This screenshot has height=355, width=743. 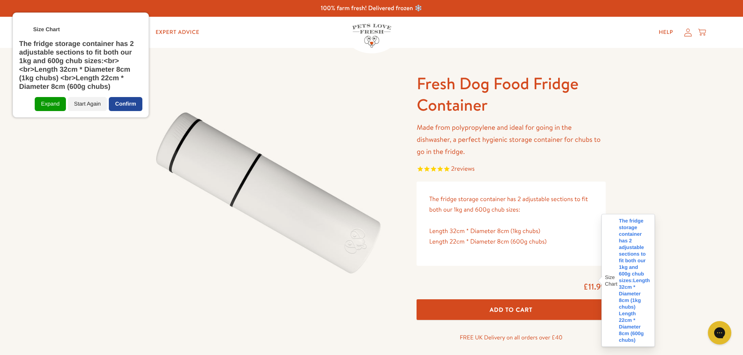 I want to click on img: Fresh Dog Food Fridge Container, so click(x=268, y=198).